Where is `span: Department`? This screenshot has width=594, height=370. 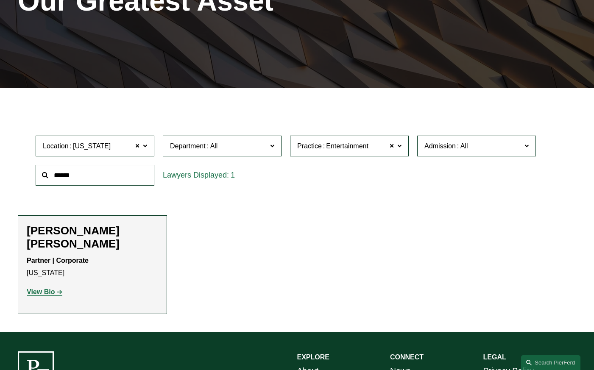 span: Department is located at coordinates (188, 146).